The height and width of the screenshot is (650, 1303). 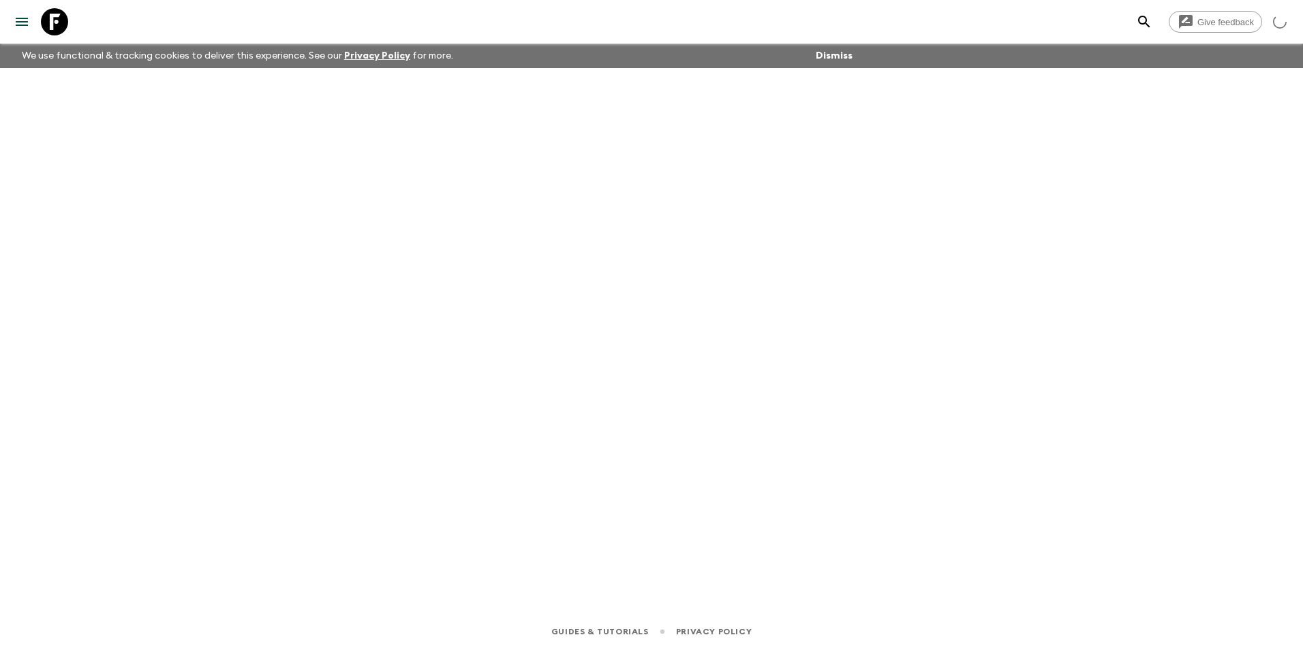 What do you see at coordinates (237, 56) in the screenshot?
I see `p: We use functional & tracking cookies to deliver this experience. See our for more.` at bounding box center [237, 56].